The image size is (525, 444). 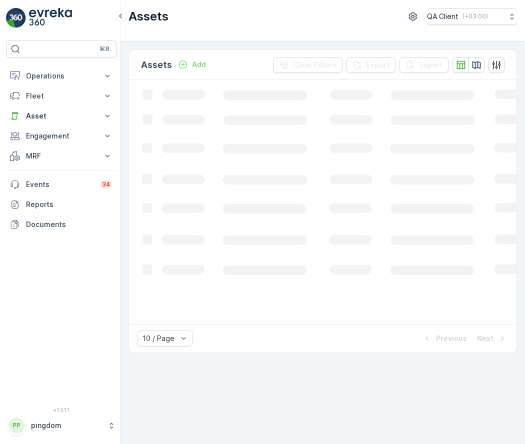 What do you see at coordinates (485, 338) in the screenshot?
I see `p: Next` at bounding box center [485, 338].